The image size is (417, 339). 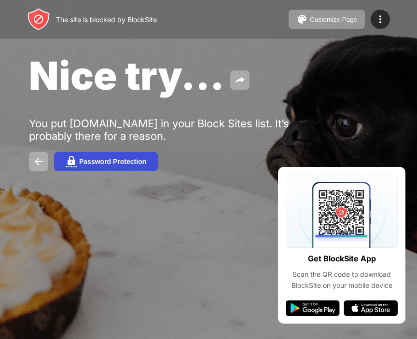 What do you see at coordinates (240, 80) in the screenshot?
I see `img: share.svg` at bounding box center [240, 80].